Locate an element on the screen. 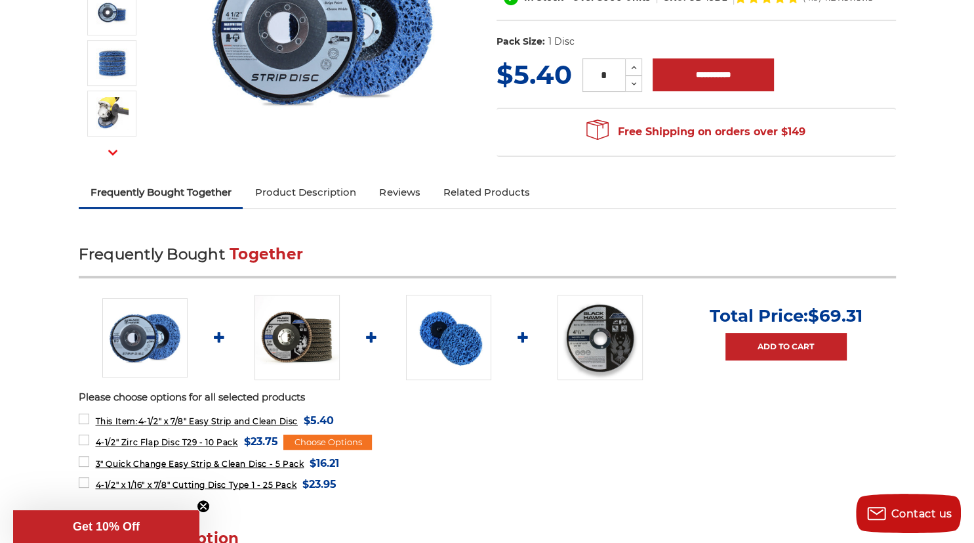 Image resolution: width=974 pixels, height=543 pixels. dd: 1 Disc is located at coordinates (561, 41).